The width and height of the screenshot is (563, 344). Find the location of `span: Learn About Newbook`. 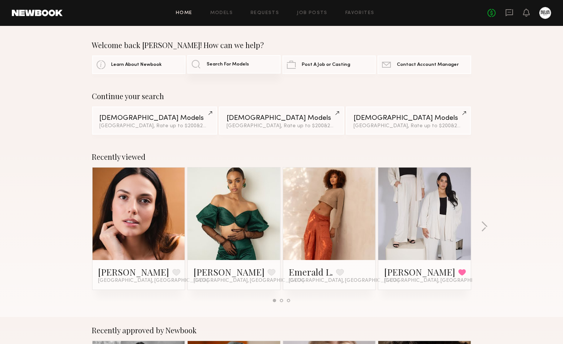

span: Learn About Newbook is located at coordinates (137, 65).